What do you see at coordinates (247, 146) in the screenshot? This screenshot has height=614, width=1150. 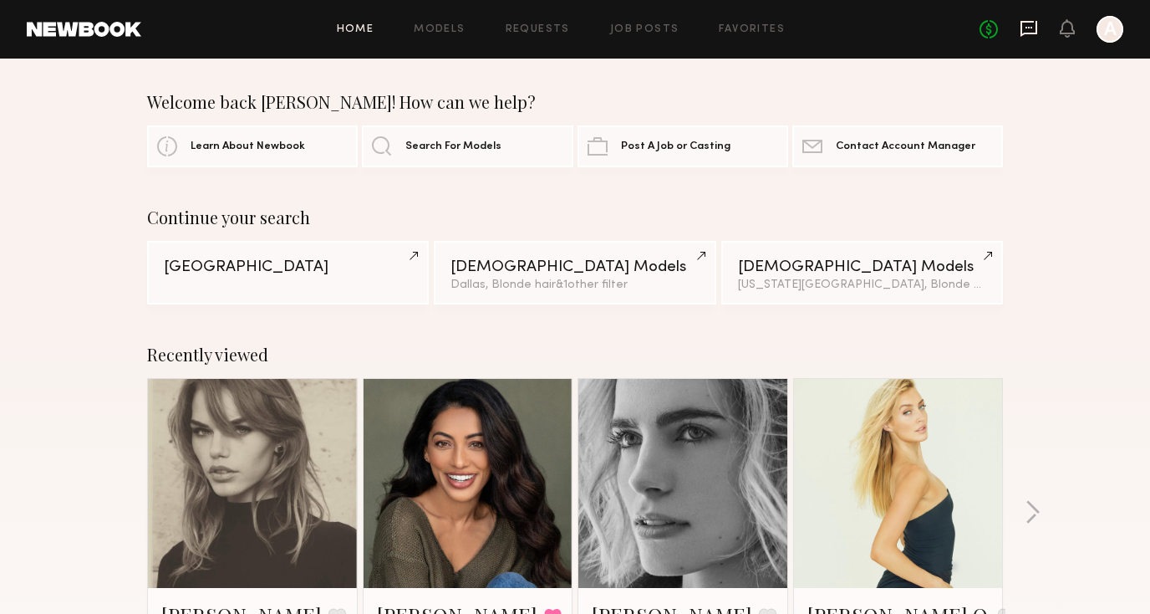 I see `span: Learn About Newbook` at bounding box center [247, 146].